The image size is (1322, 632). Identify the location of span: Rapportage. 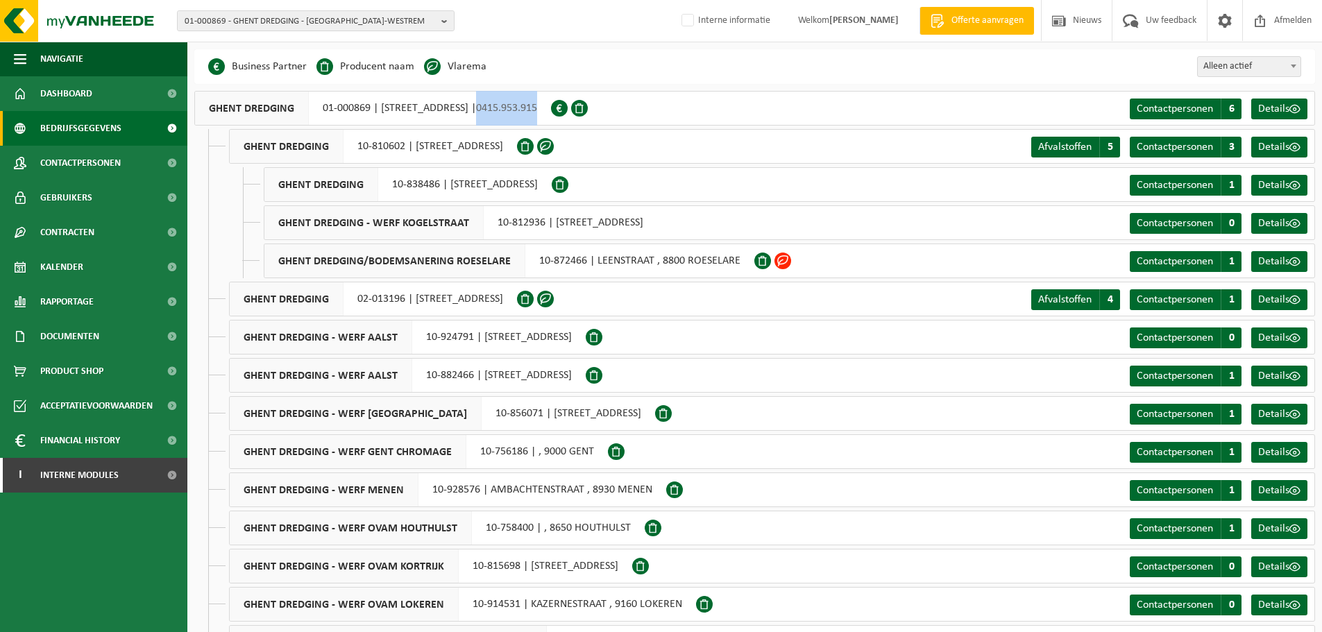
(67, 302).